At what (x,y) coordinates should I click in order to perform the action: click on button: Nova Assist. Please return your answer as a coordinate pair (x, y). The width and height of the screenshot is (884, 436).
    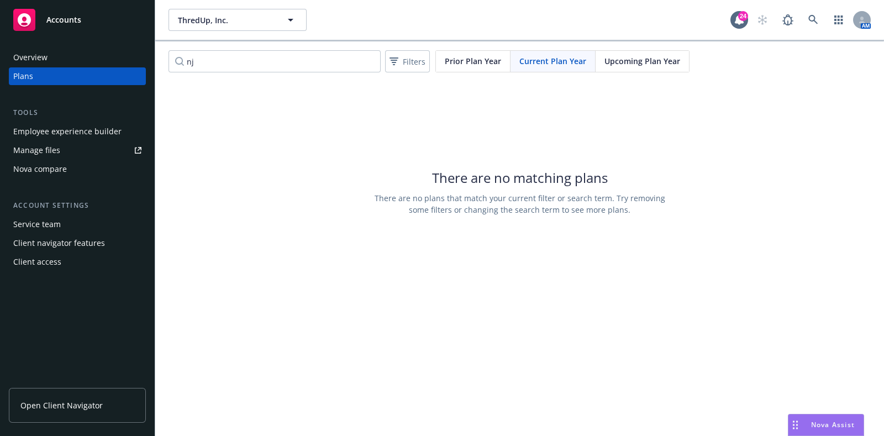
    Looking at the image, I should click on (826, 425).